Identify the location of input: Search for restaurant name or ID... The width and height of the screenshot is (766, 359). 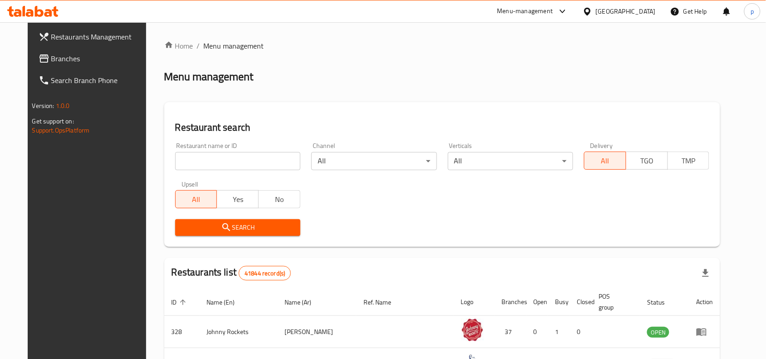
(238, 161).